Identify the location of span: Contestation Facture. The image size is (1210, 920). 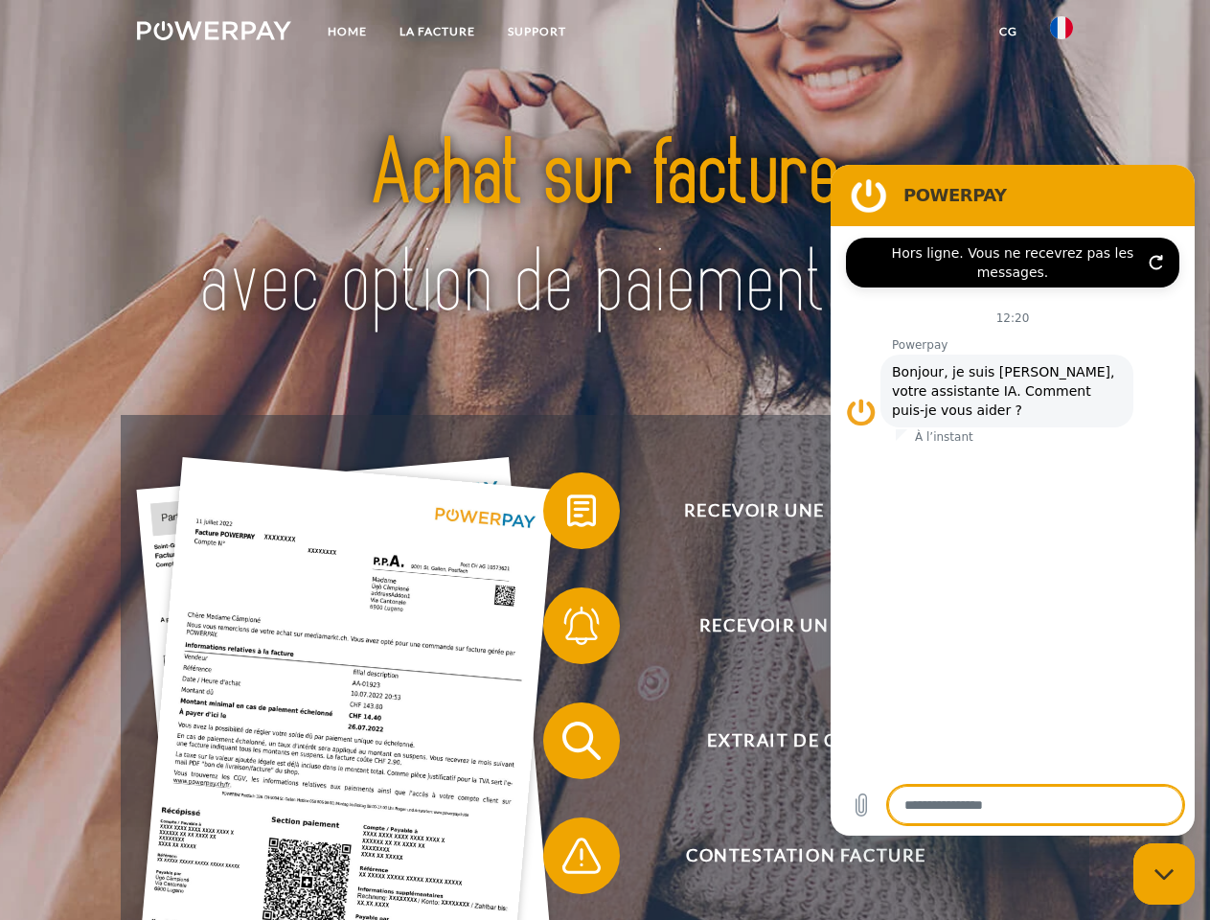
(806, 855).